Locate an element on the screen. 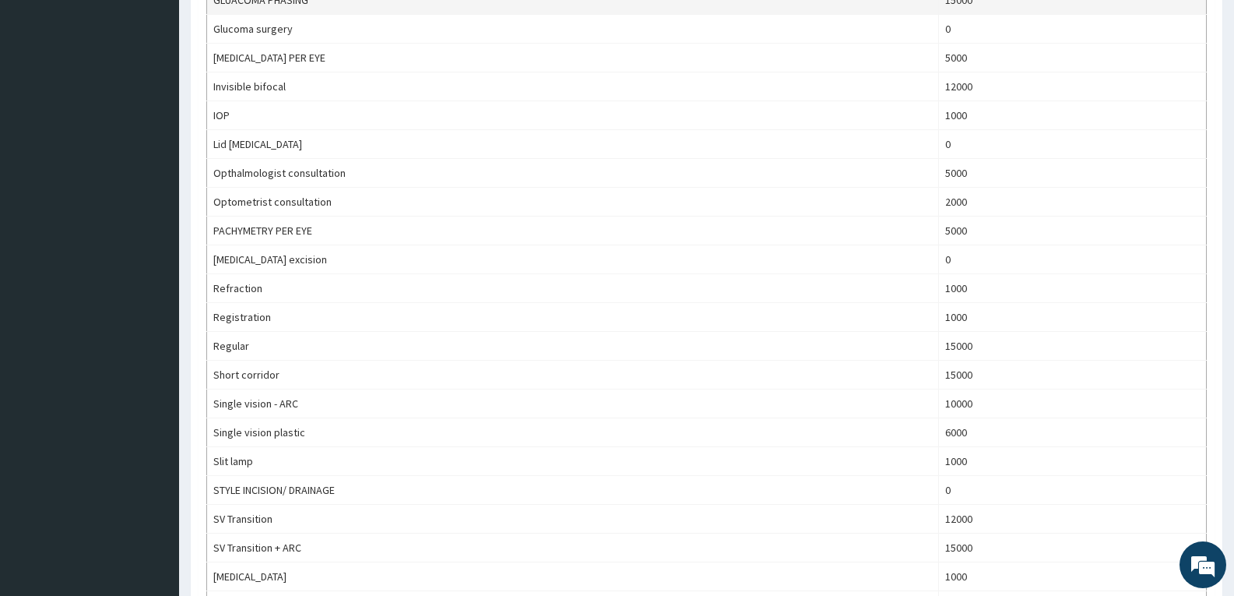 Image resolution: width=1234 pixels, height=596 pixels. td: 6000 is located at coordinates (1072, 432).